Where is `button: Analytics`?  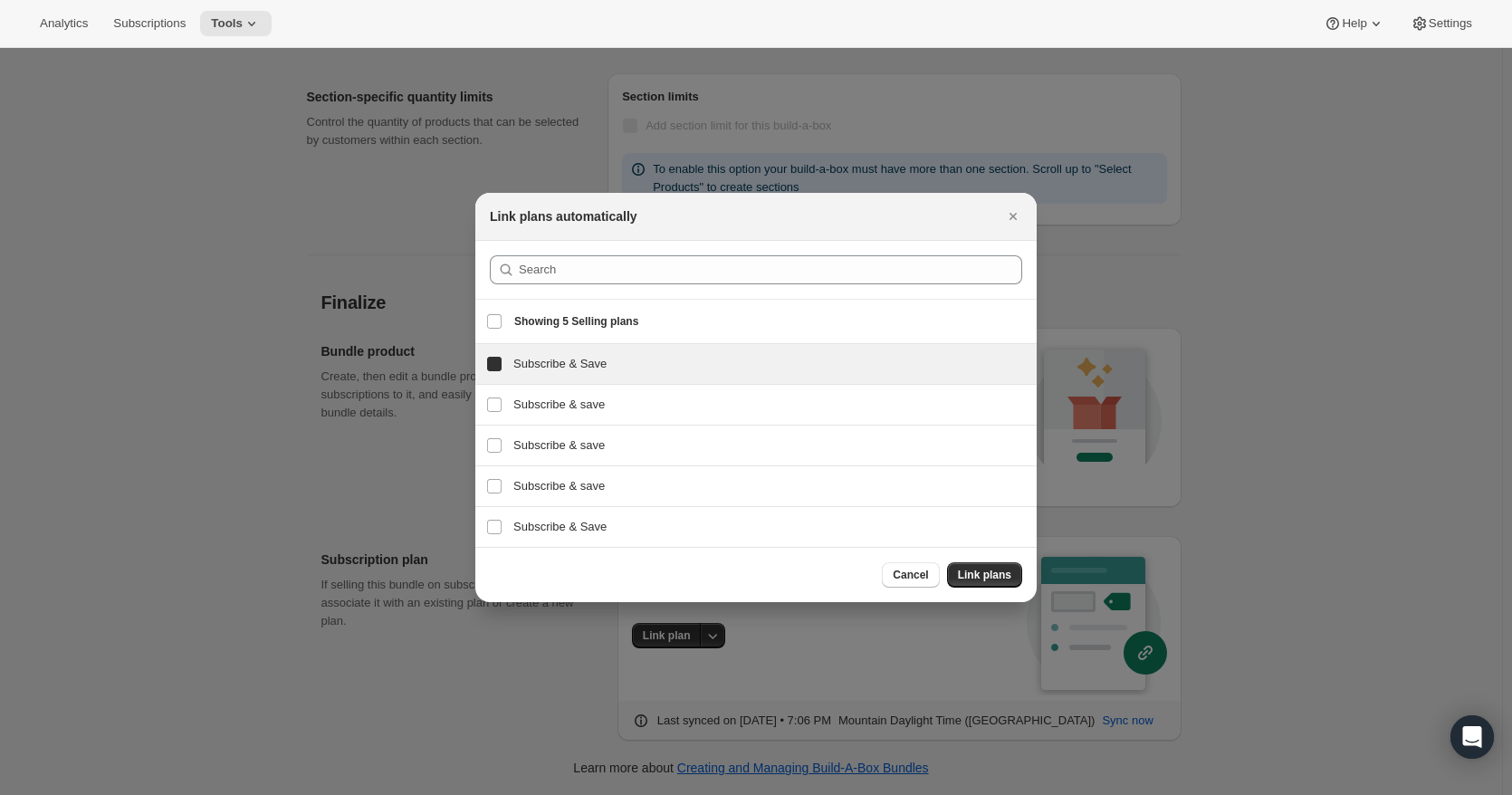 button: Analytics is located at coordinates (63, 24).